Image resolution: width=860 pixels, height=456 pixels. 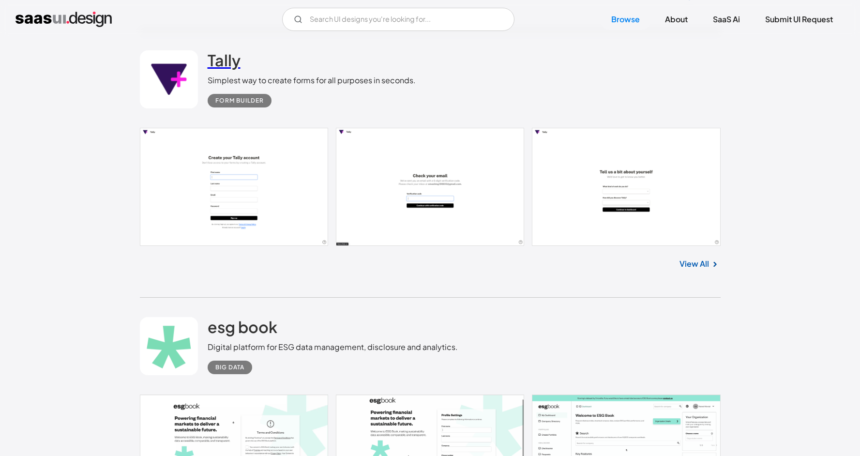 I want to click on a: SaaS Ai, so click(x=726, y=19).